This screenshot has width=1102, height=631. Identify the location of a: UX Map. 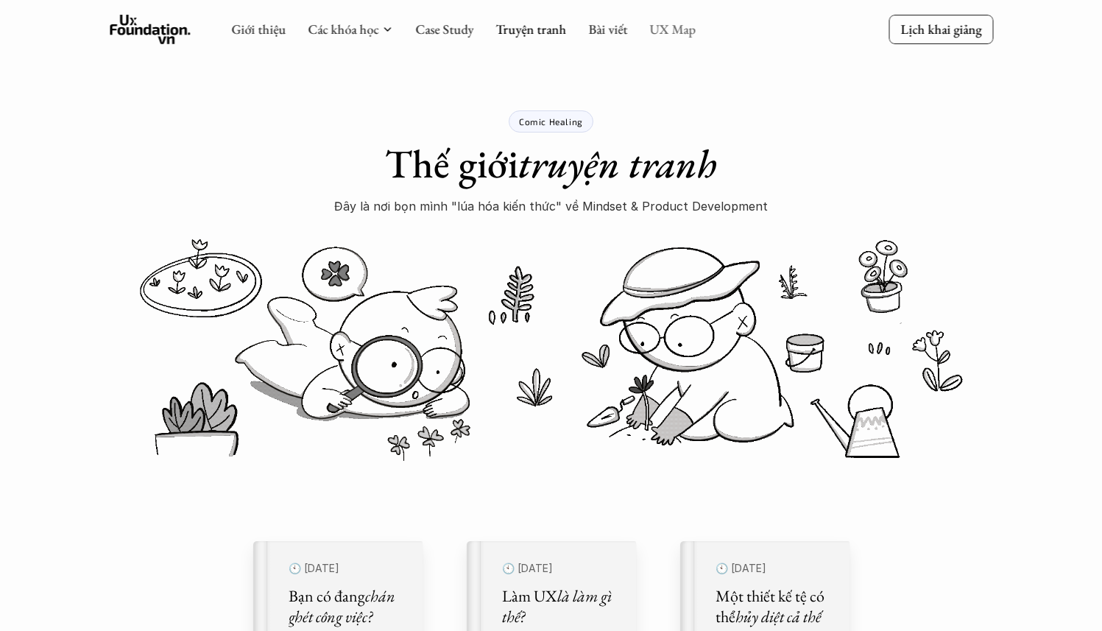
(672, 29).